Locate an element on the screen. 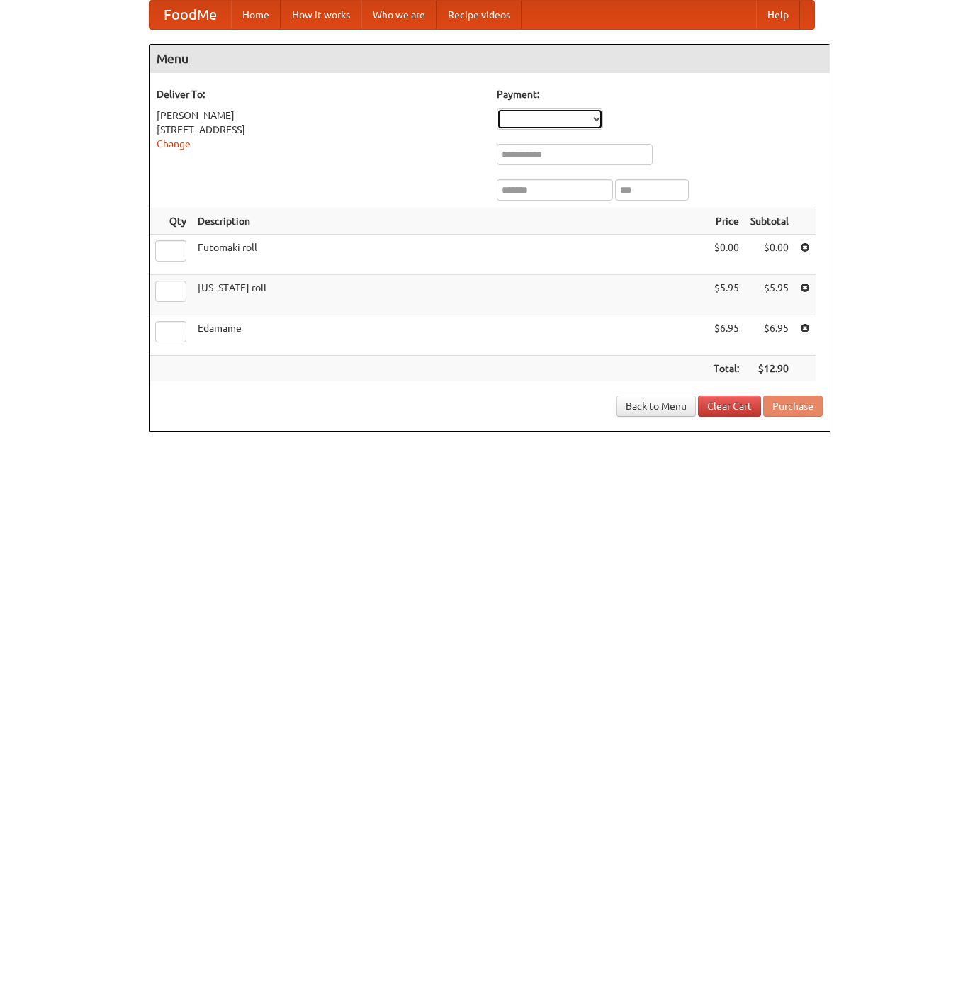 The width and height of the screenshot is (963, 1003). td: Futomaki roll is located at coordinates (450, 254).